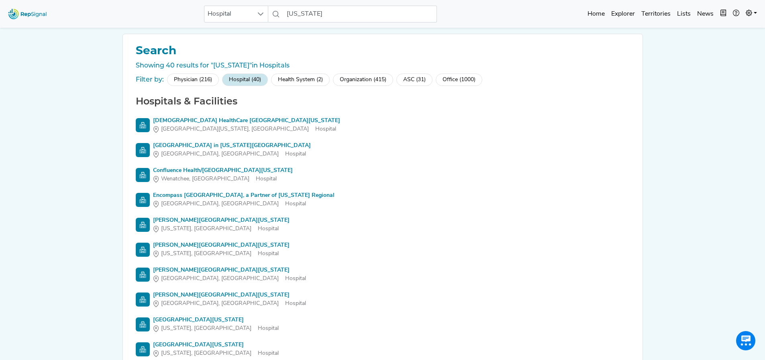 This screenshot has width=765, height=360. What do you see at coordinates (383, 51) in the screenshot?
I see `h1: Search` at bounding box center [383, 51].